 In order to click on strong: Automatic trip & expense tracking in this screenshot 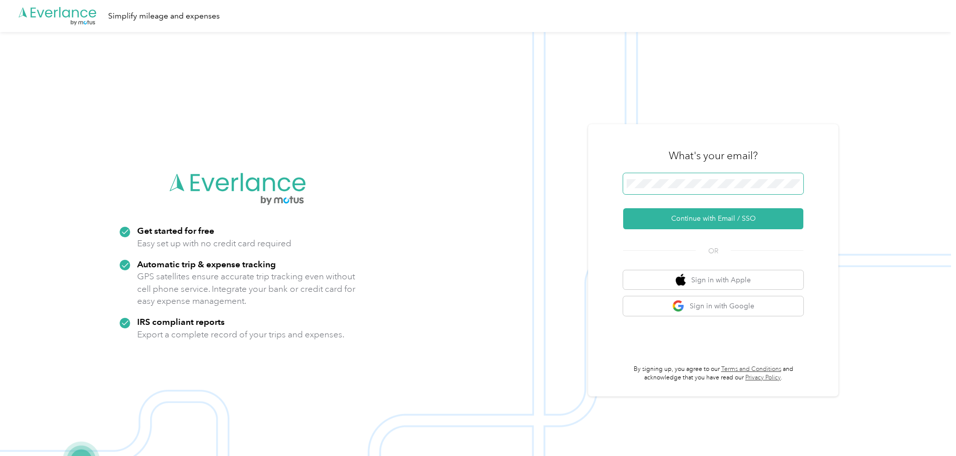, I will do `click(206, 264)`.